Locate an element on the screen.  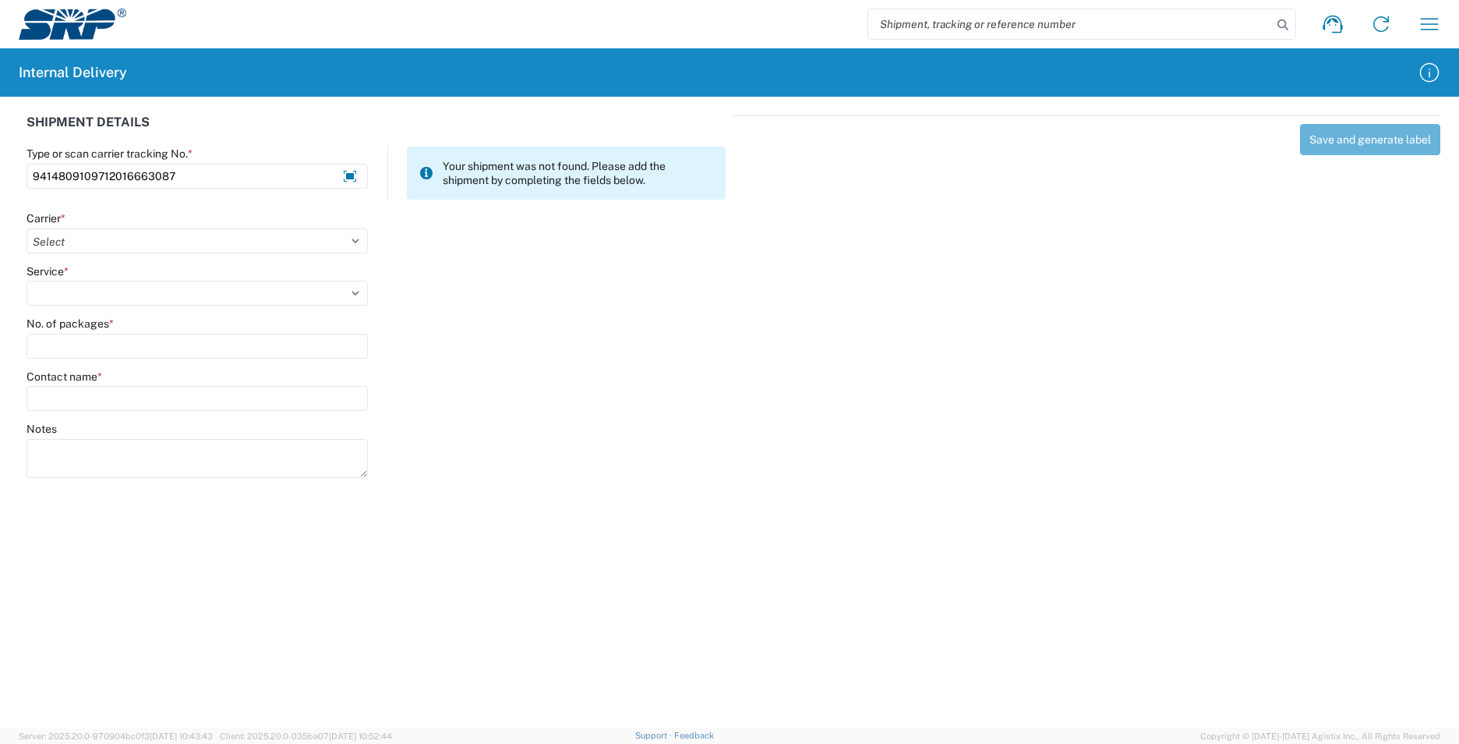
h2: Internal Delivery is located at coordinates (73, 73).